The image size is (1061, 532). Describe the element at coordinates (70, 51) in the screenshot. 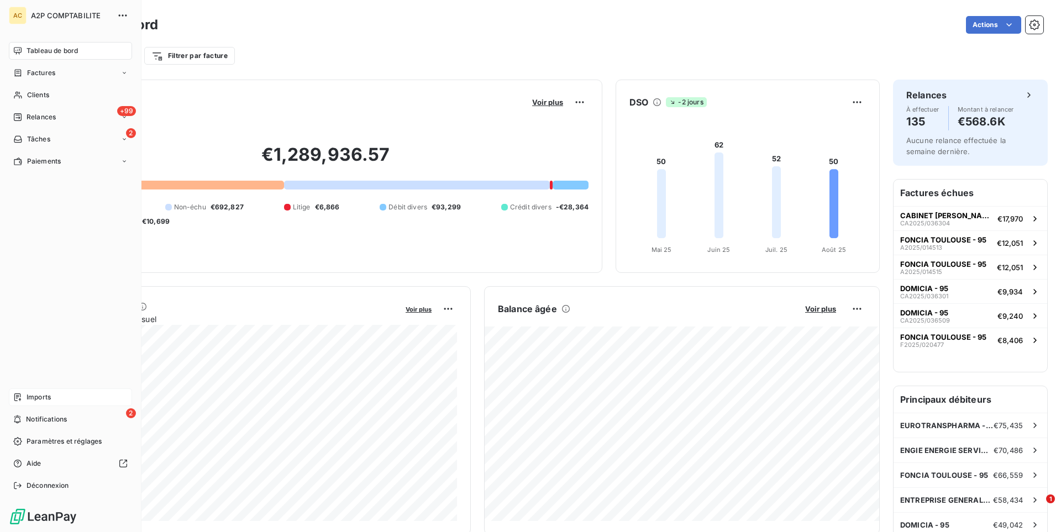

I see `a: Tableau de bord` at that location.